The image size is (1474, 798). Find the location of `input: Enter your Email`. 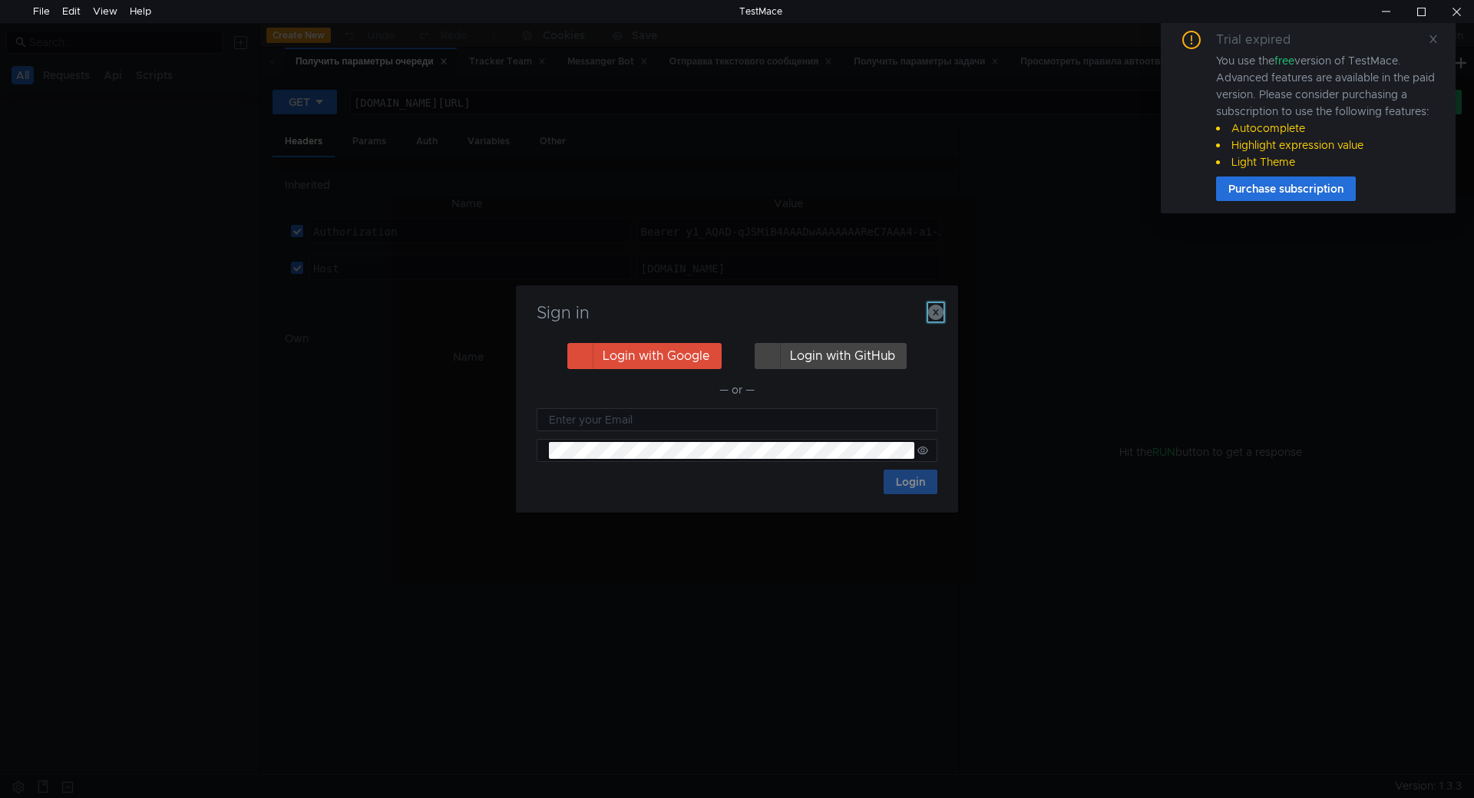

input: Enter your Email is located at coordinates (738, 420).